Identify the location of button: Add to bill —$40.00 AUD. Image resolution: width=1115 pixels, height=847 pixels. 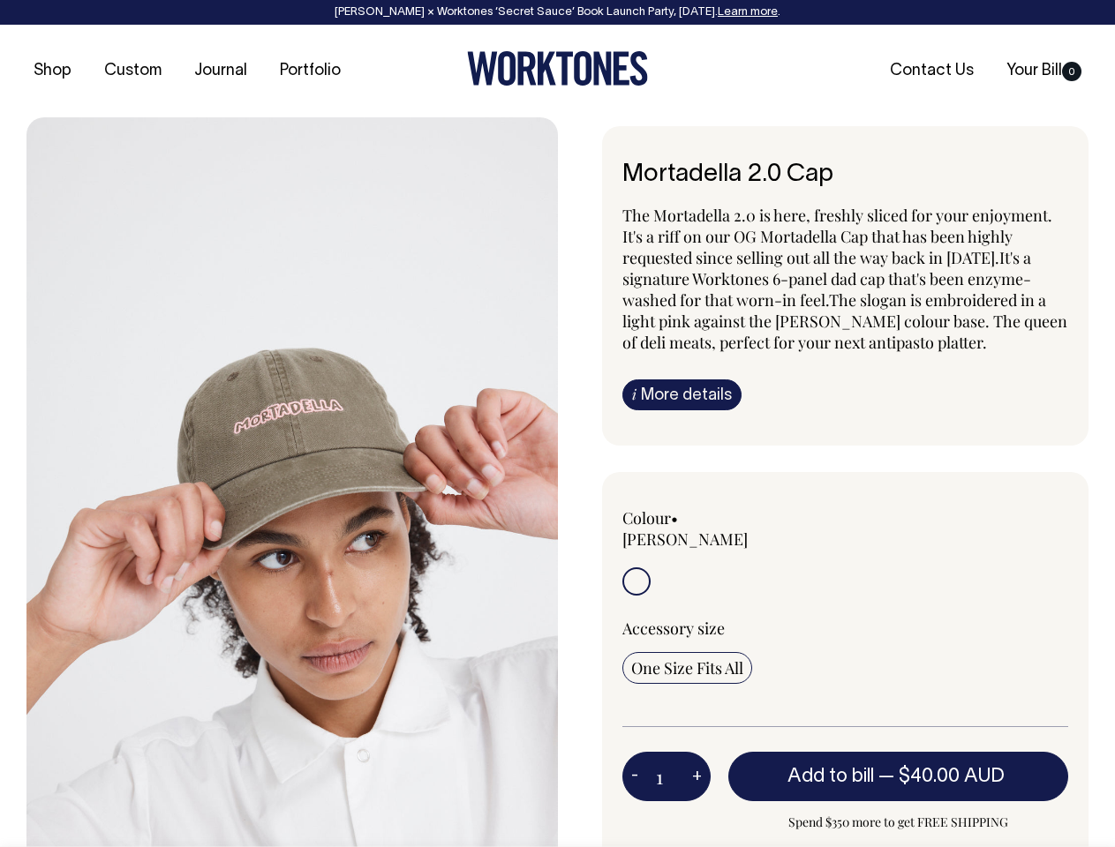
(898, 777).